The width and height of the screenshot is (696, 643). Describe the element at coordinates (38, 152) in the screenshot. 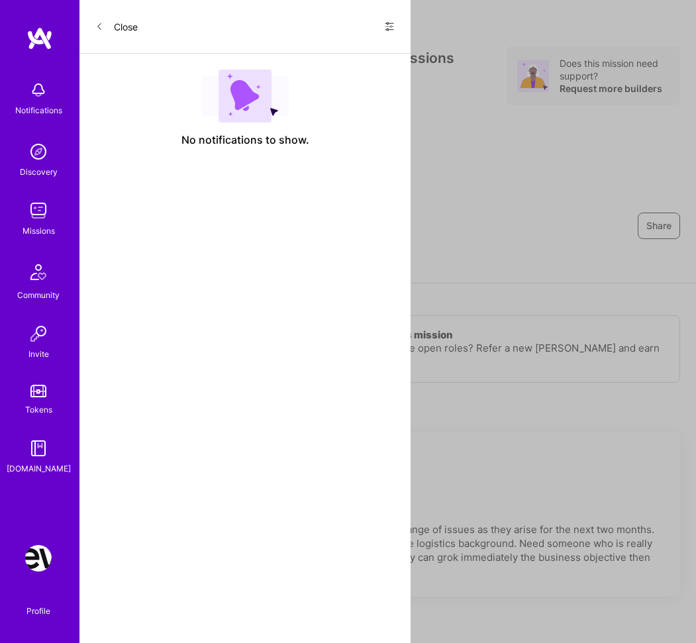

I see `img: discovery` at that location.